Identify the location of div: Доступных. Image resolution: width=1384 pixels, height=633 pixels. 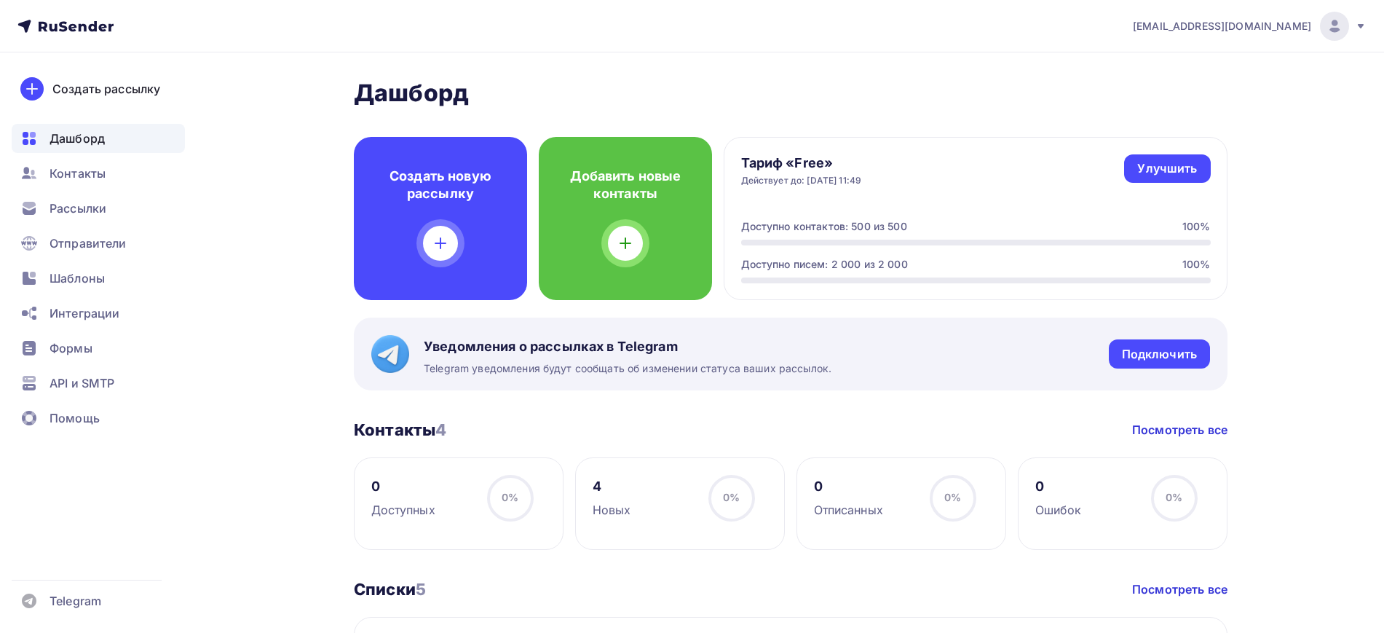
(403, 510).